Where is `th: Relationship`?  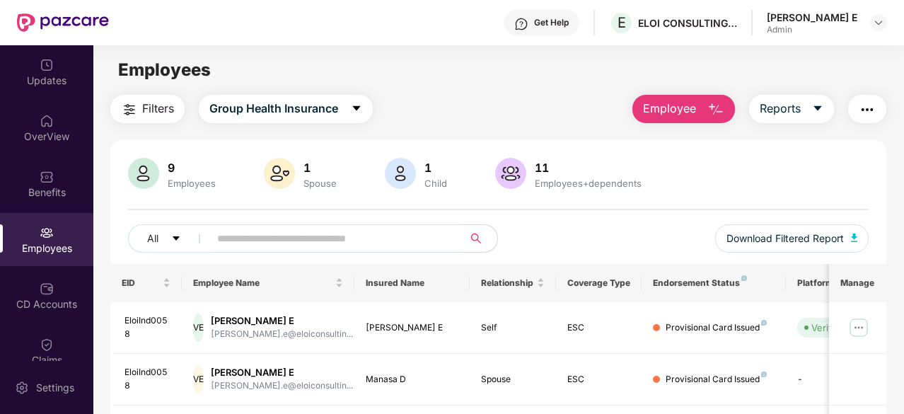 th: Relationship is located at coordinates (513, 283).